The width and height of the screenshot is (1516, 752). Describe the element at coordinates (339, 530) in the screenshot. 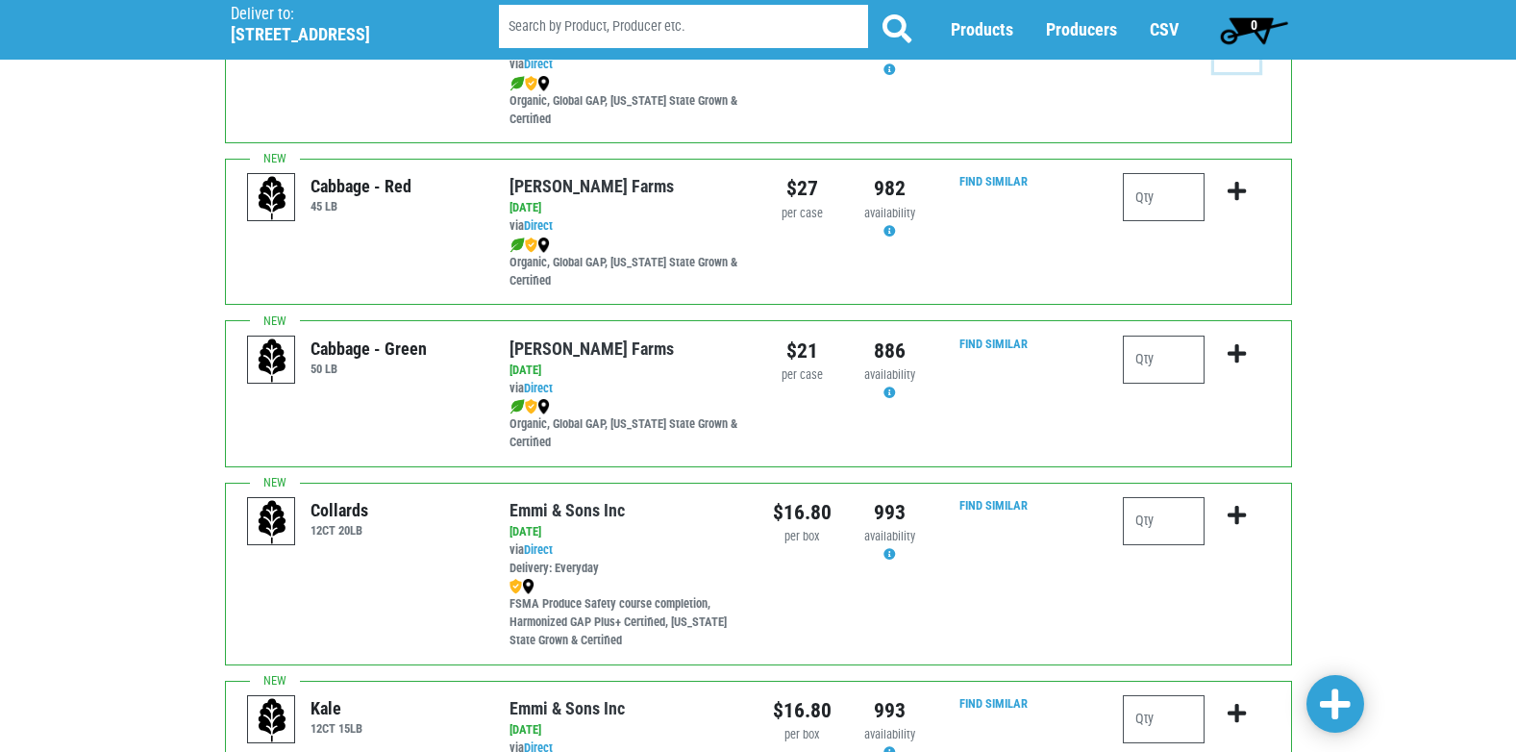

I see `h6: 12CT 20LB` at that location.